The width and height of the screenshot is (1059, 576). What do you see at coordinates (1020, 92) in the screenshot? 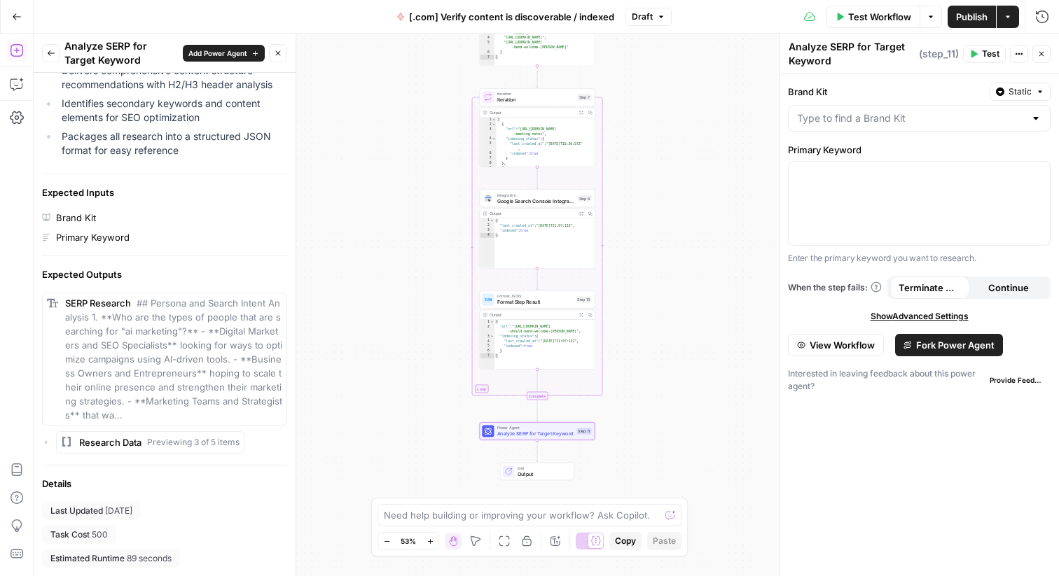
I see `button: Static` at bounding box center [1020, 92].